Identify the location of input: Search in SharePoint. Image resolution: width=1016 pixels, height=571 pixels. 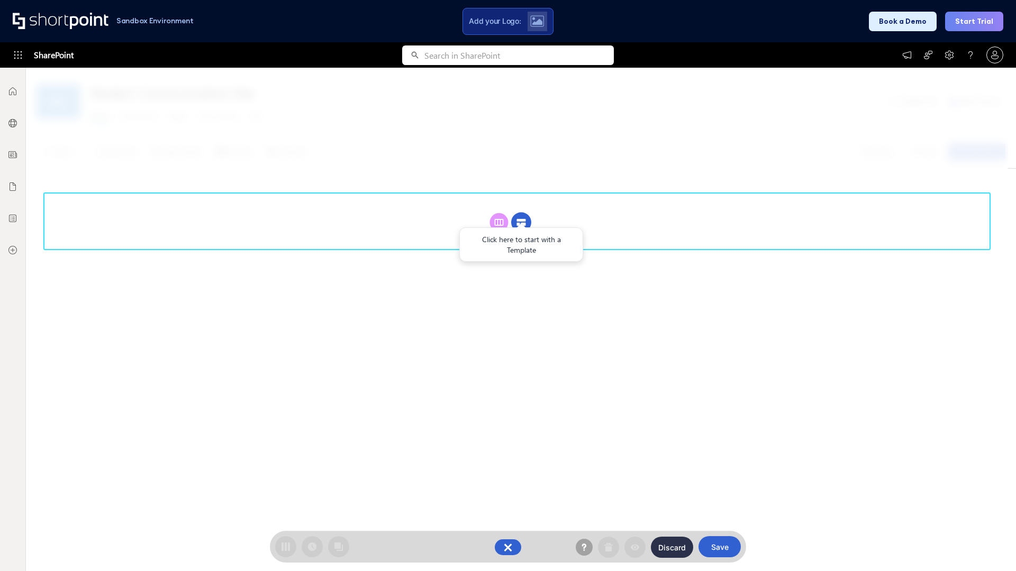
(519, 55).